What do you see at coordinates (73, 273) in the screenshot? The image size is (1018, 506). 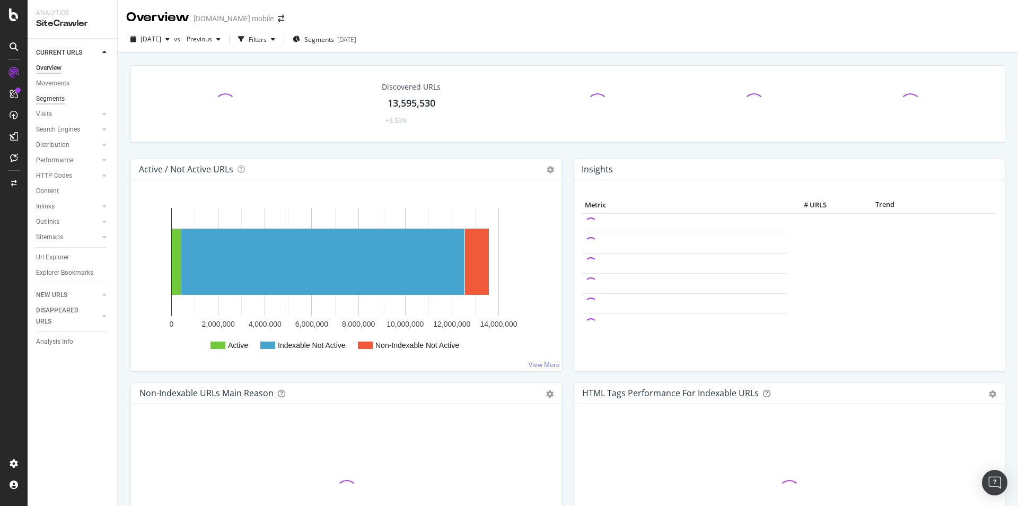 I see `a: Explorer Bookmarks` at bounding box center [73, 273].